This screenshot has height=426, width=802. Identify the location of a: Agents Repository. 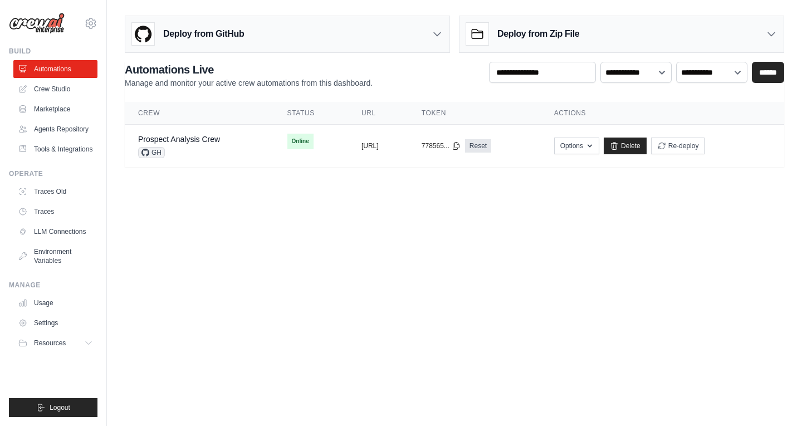
(55, 129).